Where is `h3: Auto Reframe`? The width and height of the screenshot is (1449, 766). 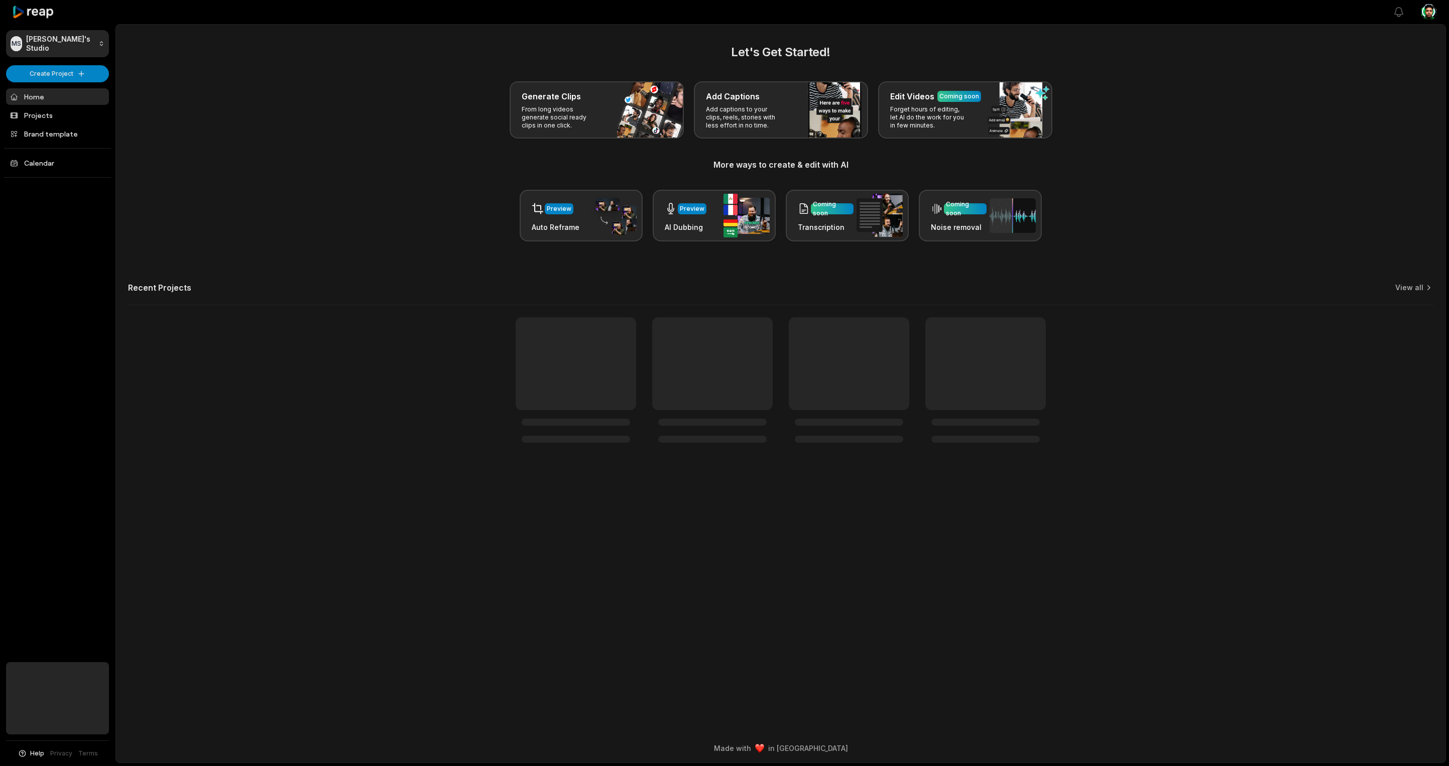 h3: Auto Reframe is located at coordinates (555, 227).